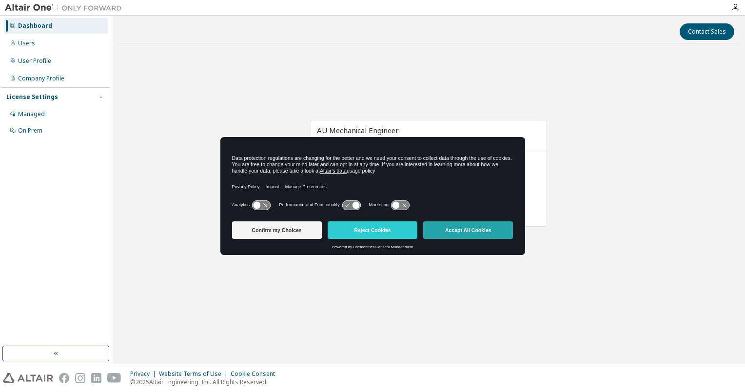 This screenshot has width=745, height=392. I want to click on div: User Profile, so click(35, 61).